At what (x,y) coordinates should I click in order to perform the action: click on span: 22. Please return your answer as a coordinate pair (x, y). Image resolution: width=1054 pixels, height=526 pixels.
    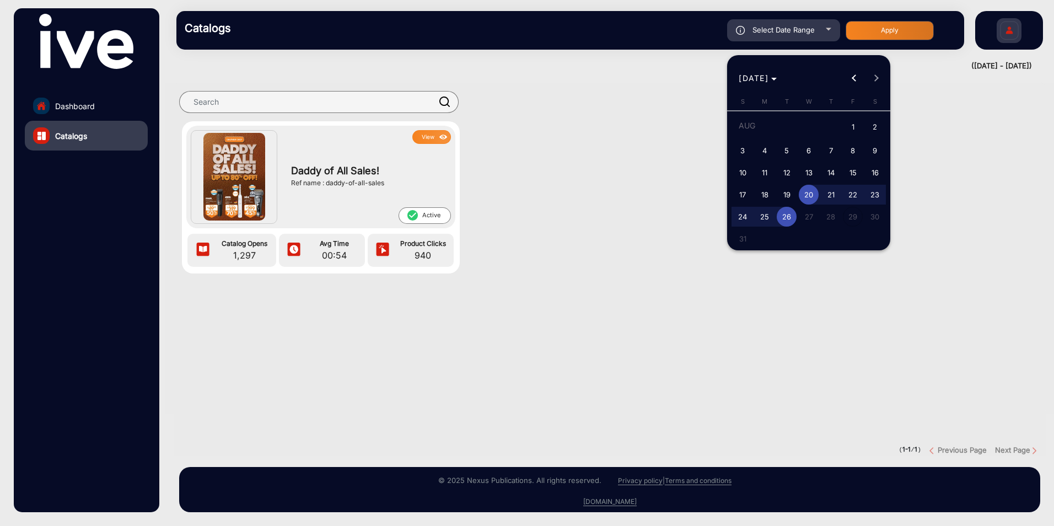
    Looking at the image, I should click on (853, 195).